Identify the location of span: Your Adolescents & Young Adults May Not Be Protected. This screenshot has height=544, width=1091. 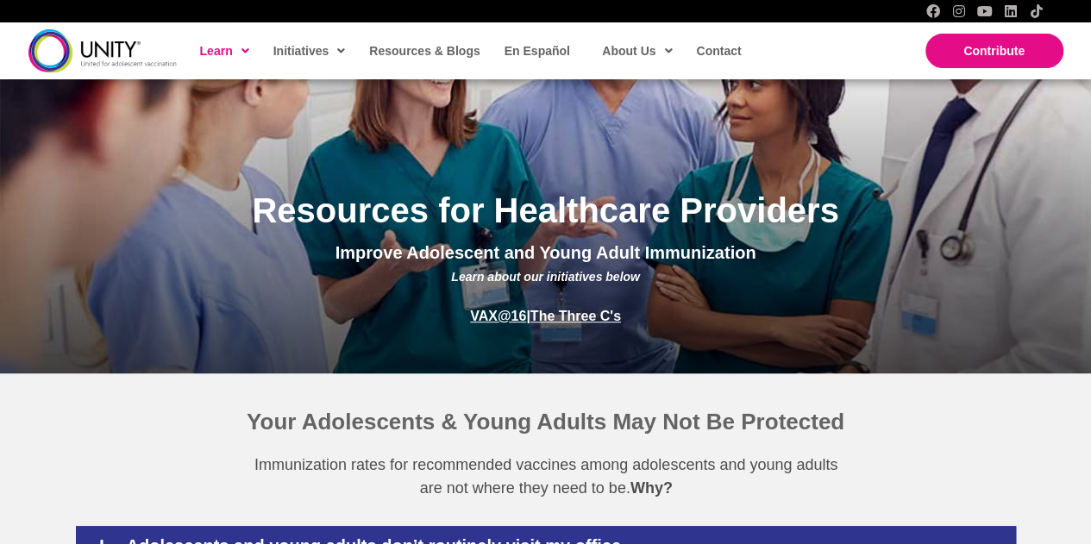
(545, 422).